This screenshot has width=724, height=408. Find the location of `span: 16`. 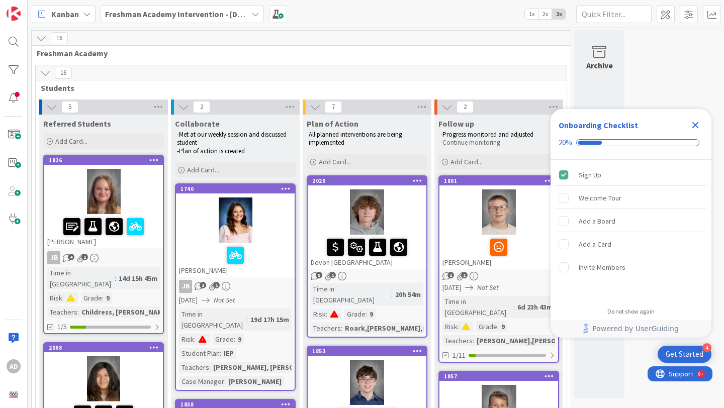

span: 16 is located at coordinates (59, 38).